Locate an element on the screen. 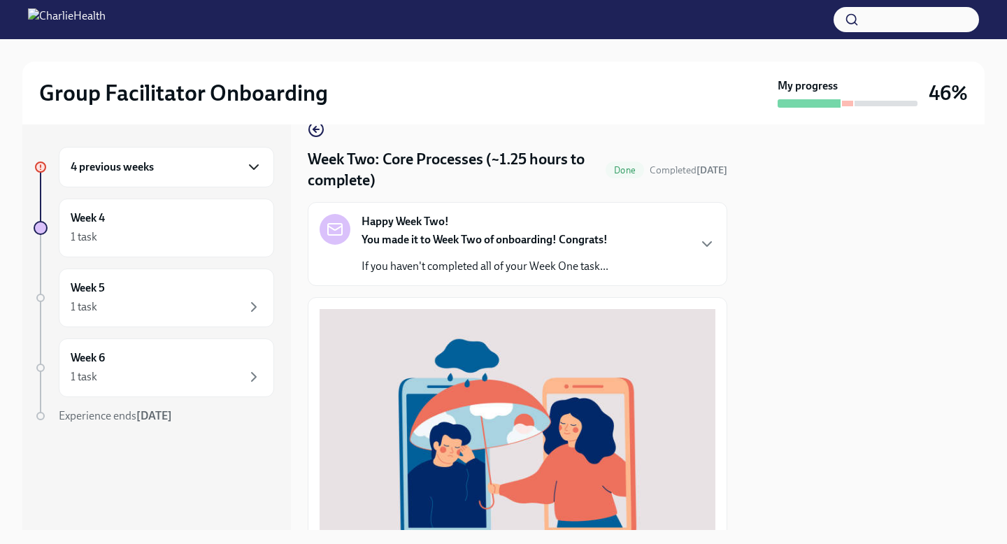  h6: Week 4 is located at coordinates (87, 218).